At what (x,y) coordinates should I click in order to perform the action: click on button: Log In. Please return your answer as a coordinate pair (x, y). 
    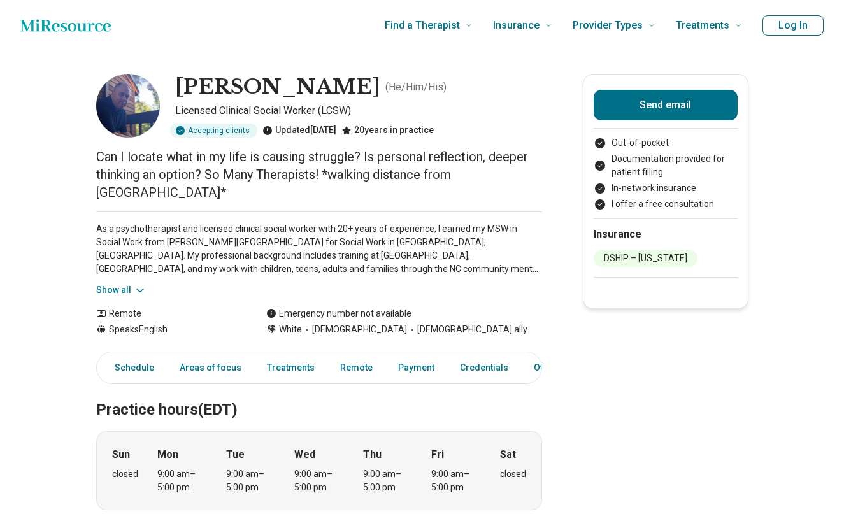
    Looking at the image, I should click on (793, 25).